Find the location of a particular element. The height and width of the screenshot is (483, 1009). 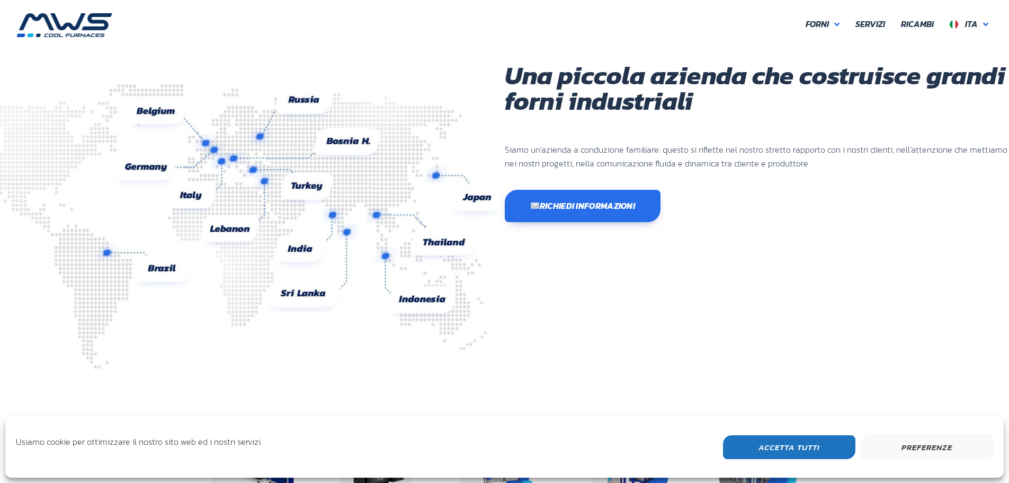

a: ✉️Richiedi informazioni is located at coordinates (583, 206).